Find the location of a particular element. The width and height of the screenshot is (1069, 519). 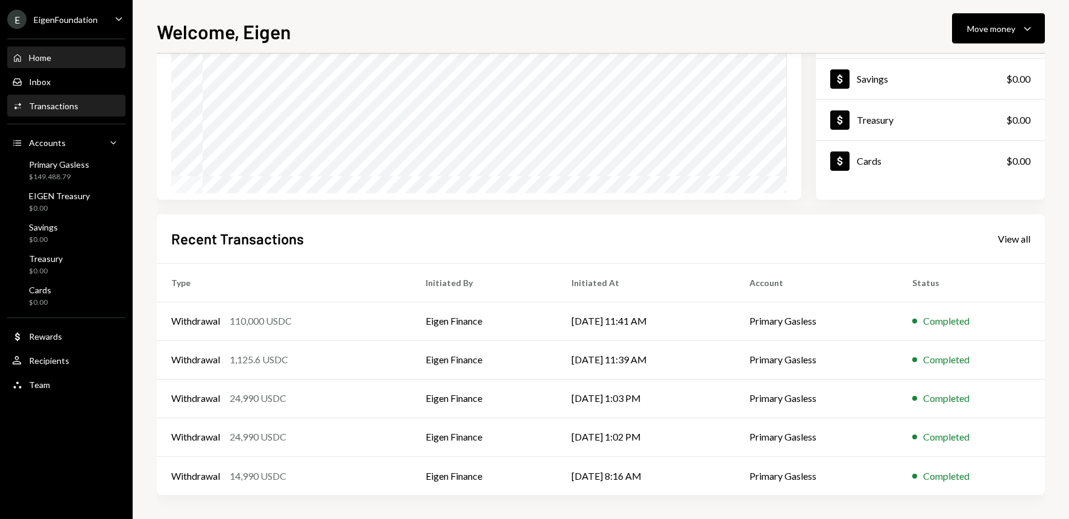

div: EIGEN Treasury is located at coordinates (59, 195).